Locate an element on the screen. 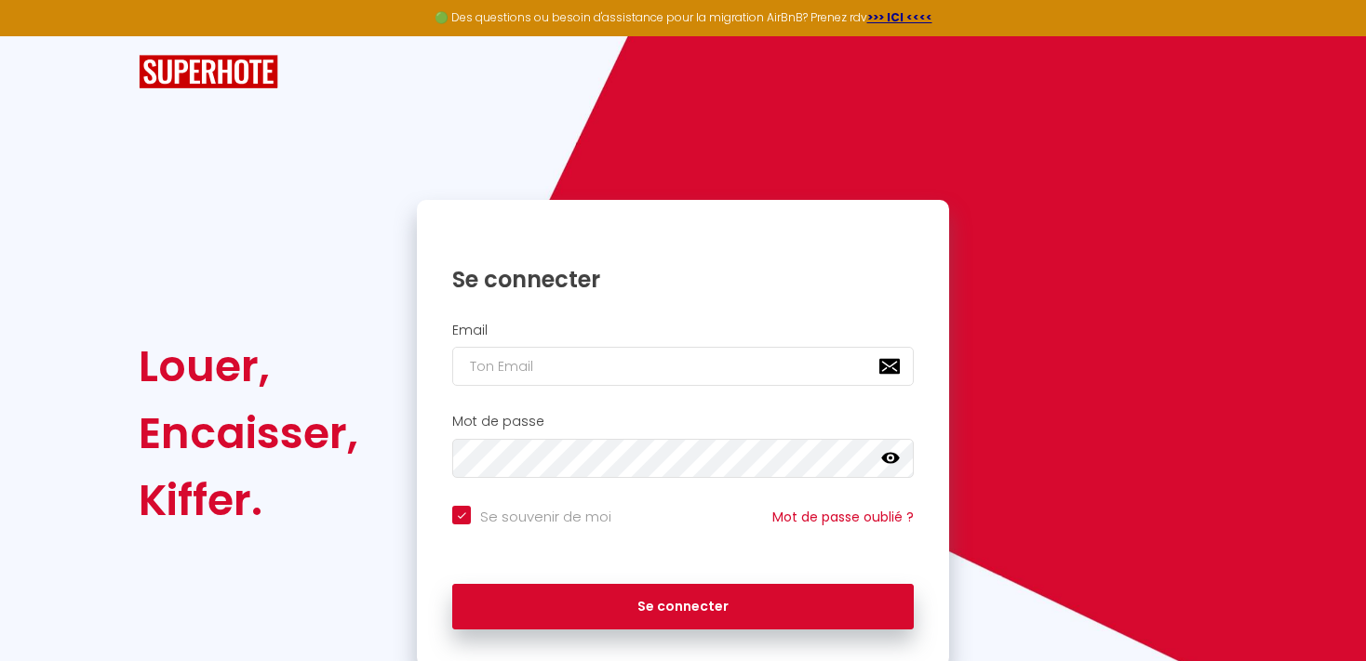 The height and width of the screenshot is (661, 1366). h2: Mot de passe is located at coordinates (683, 421).